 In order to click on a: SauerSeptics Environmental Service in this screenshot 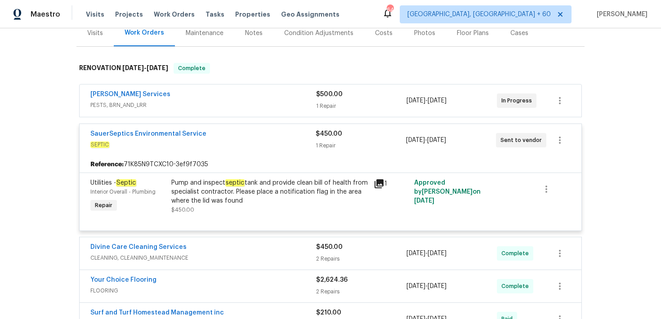, I will do `click(148, 134)`.